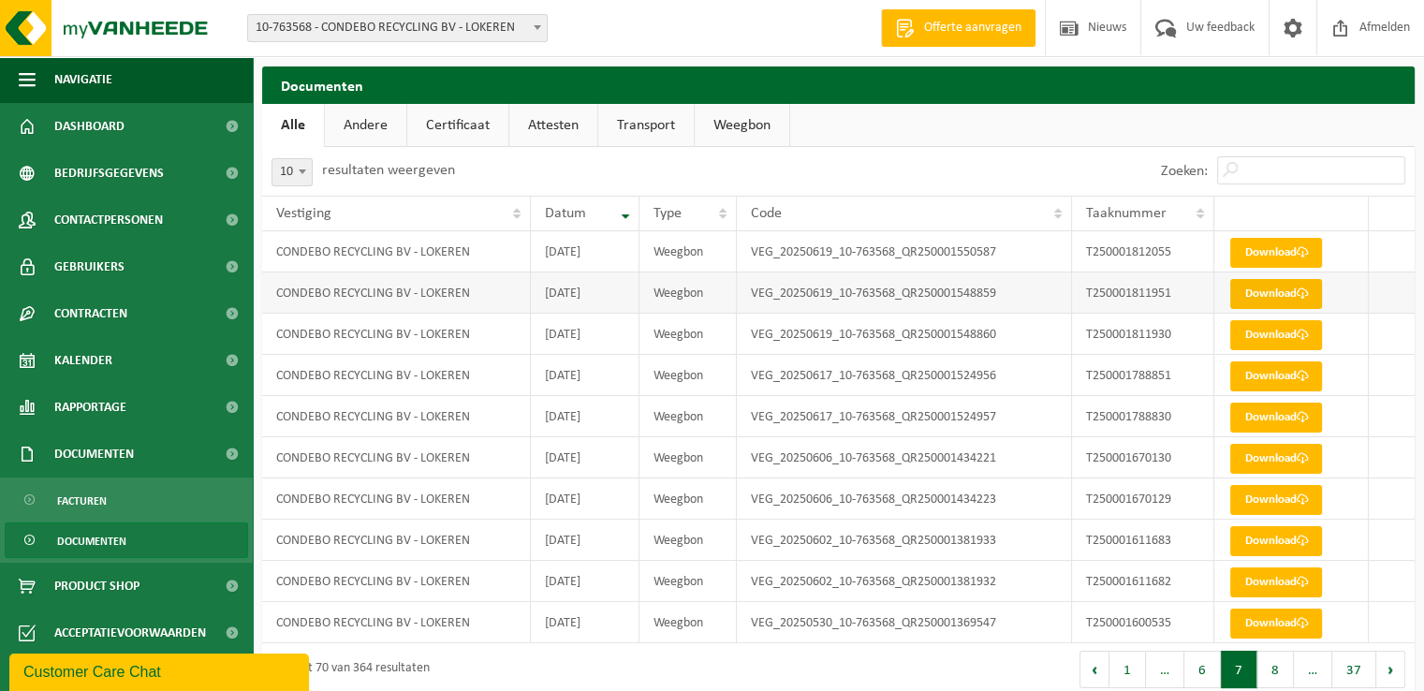 The width and height of the screenshot is (1424, 691). Describe the element at coordinates (83, 80) in the screenshot. I see `span: Navigatie` at that location.